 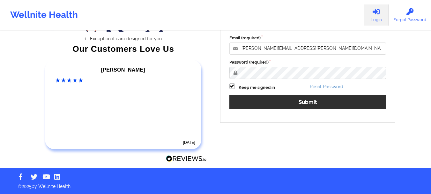 I want to click on label: Keep me signed in, so click(x=257, y=87).